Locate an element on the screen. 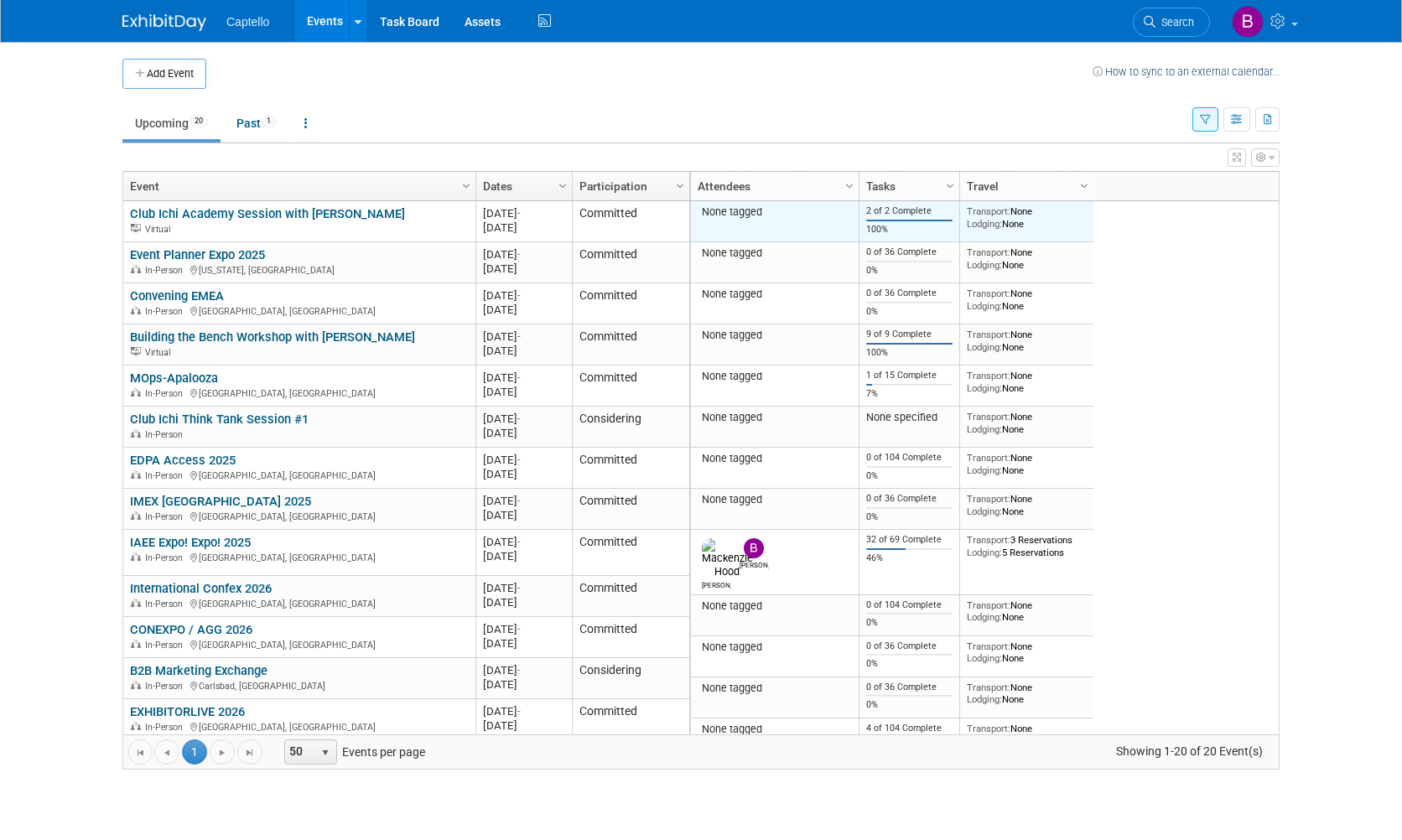 This screenshot has height=840, width=1402. a: EXHIBITORLIVE 2026 is located at coordinates (187, 712).